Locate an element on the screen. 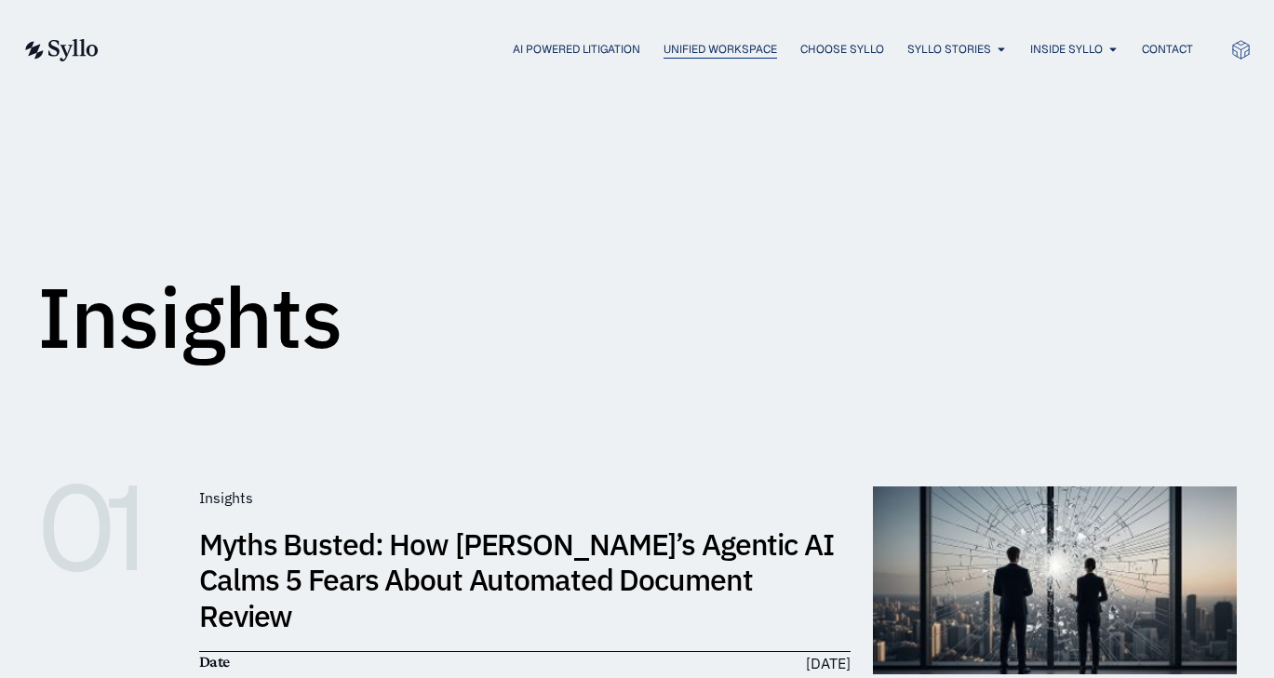 The width and height of the screenshot is (1274, 678). a: Syllo Stories is located at coordinates (949, 49).